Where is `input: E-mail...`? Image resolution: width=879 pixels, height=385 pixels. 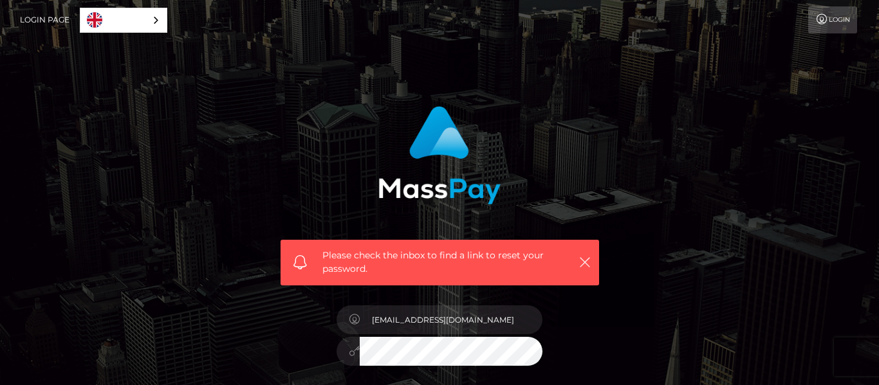
input: E-mail... is located at coordinates (451, 320).